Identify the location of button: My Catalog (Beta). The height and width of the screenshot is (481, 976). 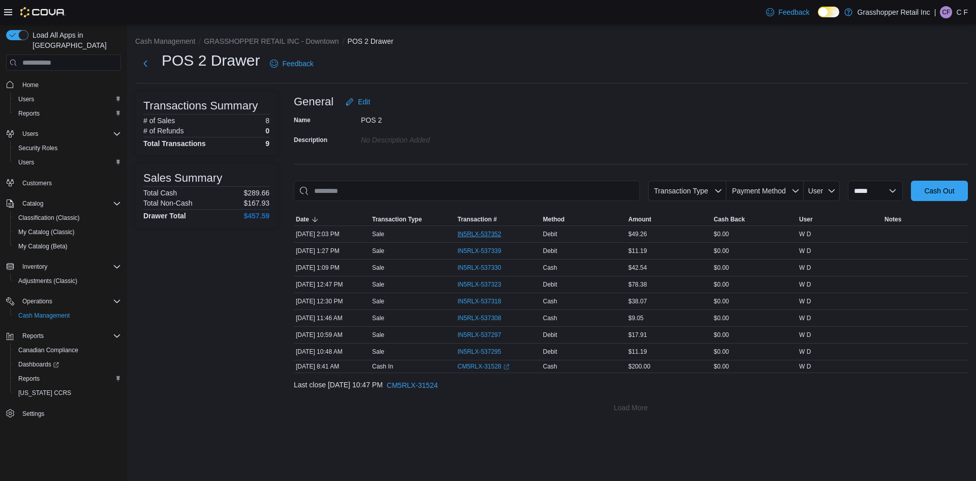
(68, 246).